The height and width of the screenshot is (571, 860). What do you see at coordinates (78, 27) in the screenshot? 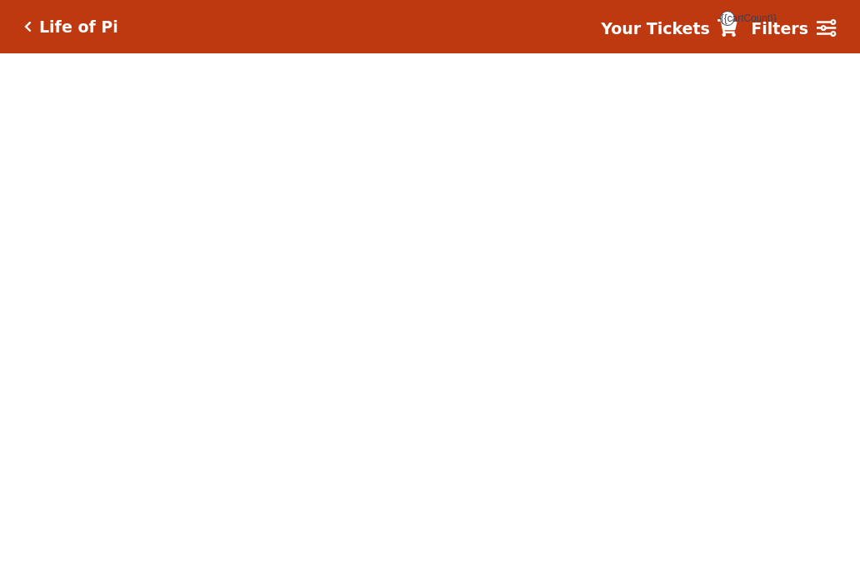
I see `h5: Life of Pi` at bounding box center [78, 27].